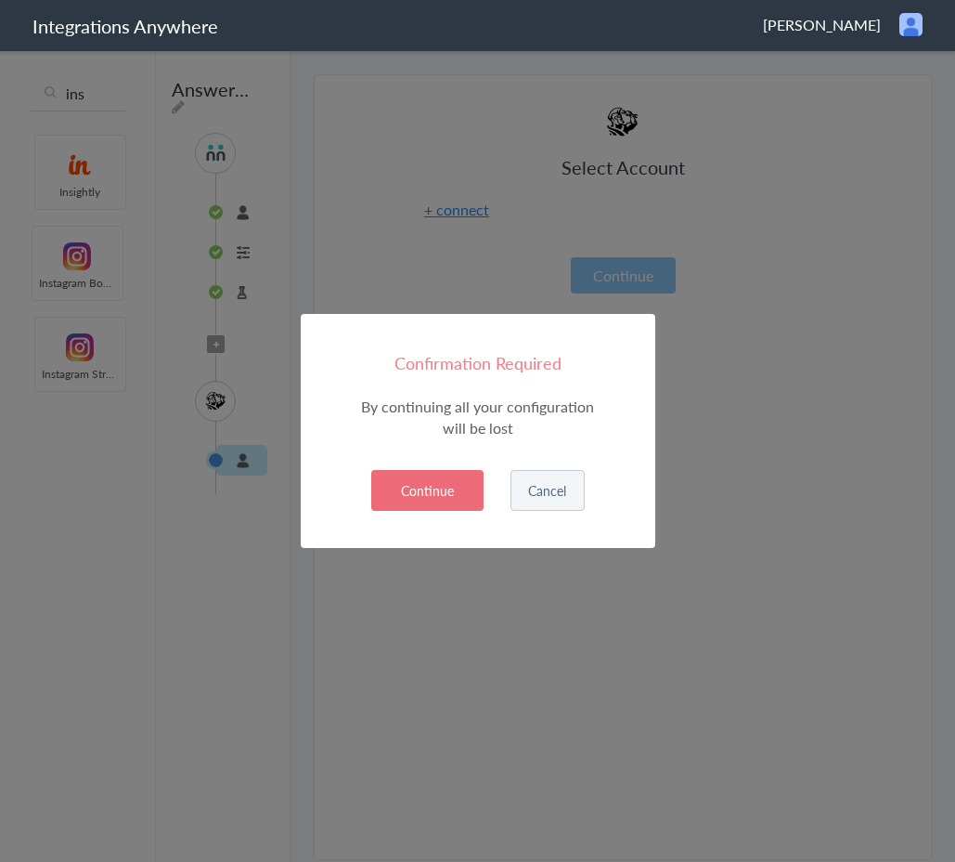 This screenshot has width=955, height=862. I want to click on img: user.png, so click(911, 24).